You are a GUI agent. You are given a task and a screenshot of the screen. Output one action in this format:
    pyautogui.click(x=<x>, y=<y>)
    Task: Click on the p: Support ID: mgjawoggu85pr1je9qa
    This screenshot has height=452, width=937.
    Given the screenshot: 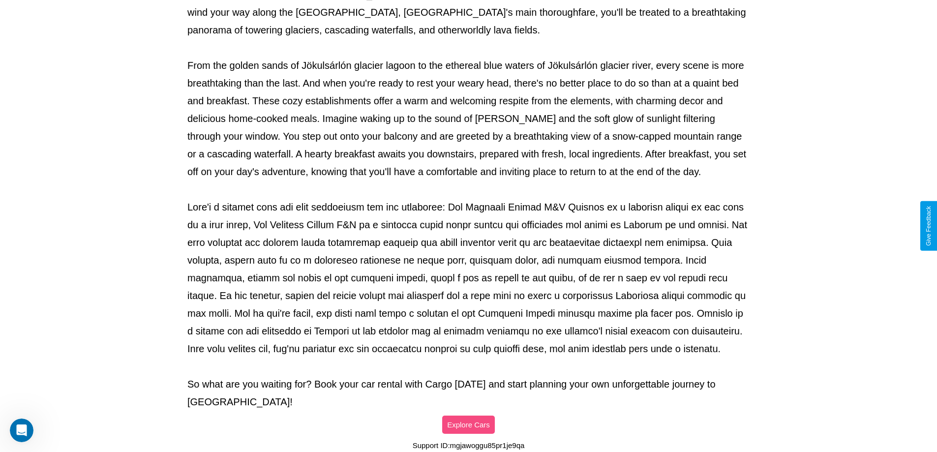 What is the action you would take?
    pyautogui.click(x=469, y=445)
    